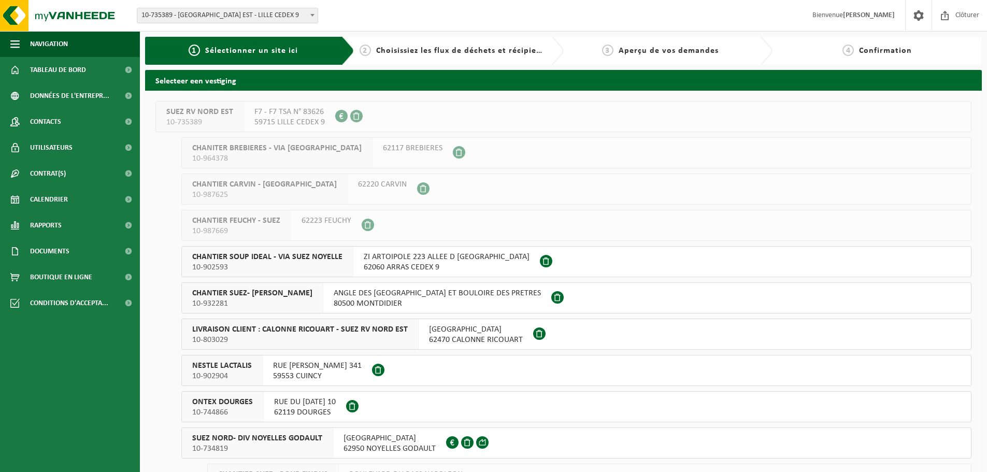 This screenshot has width=987, height=472. I want to click on span: Boutique en ligne, so click(61, 277).